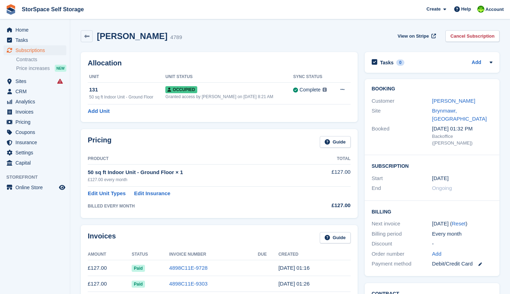 Image resolution: width=510 pixels, height=294 pixels. Describe the element at coordinates (62, 187) in the screenshot. I see `a: Preview store` at that location.